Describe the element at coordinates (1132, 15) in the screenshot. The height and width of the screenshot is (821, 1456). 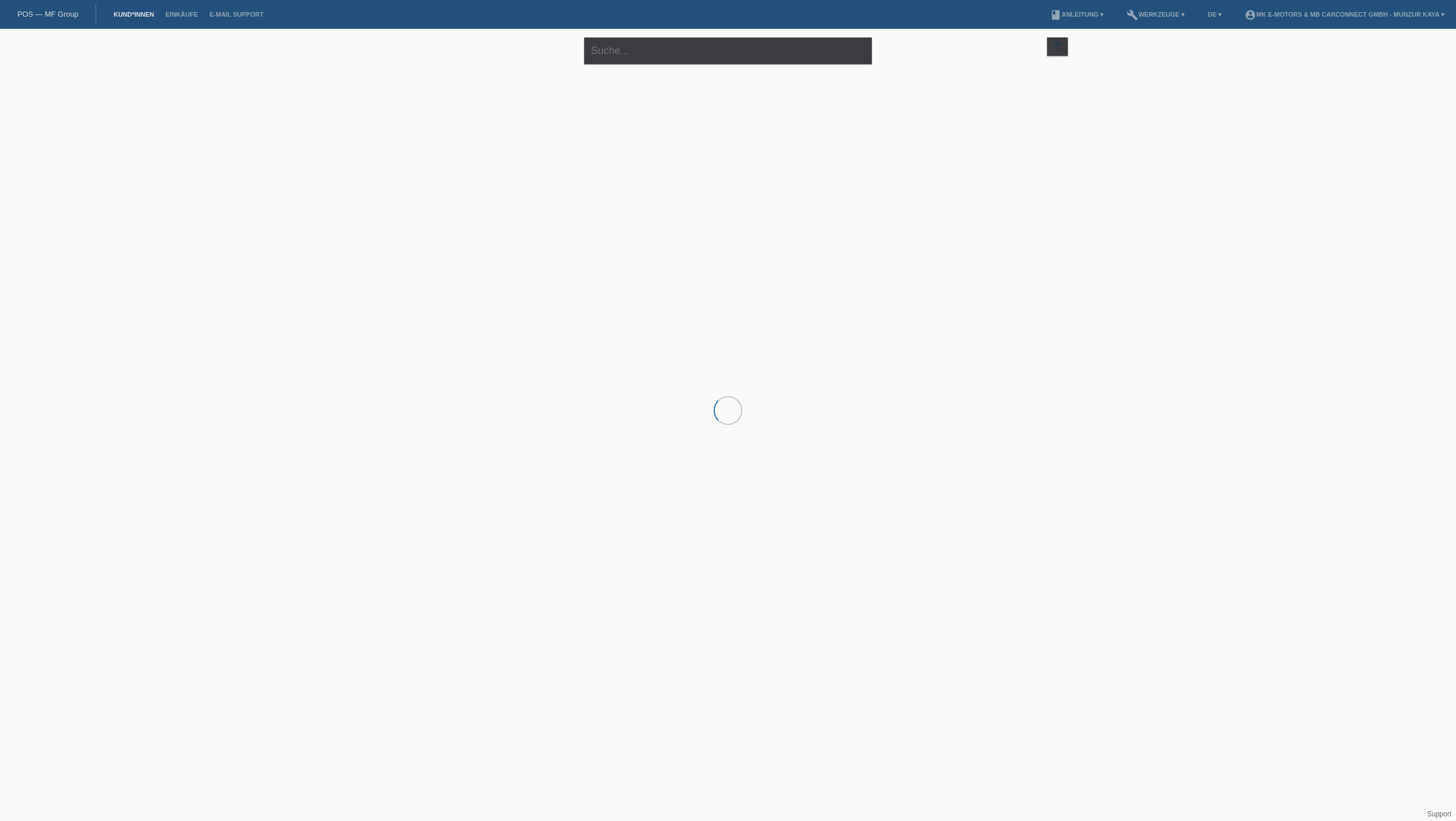
I see `i: build` at that location.